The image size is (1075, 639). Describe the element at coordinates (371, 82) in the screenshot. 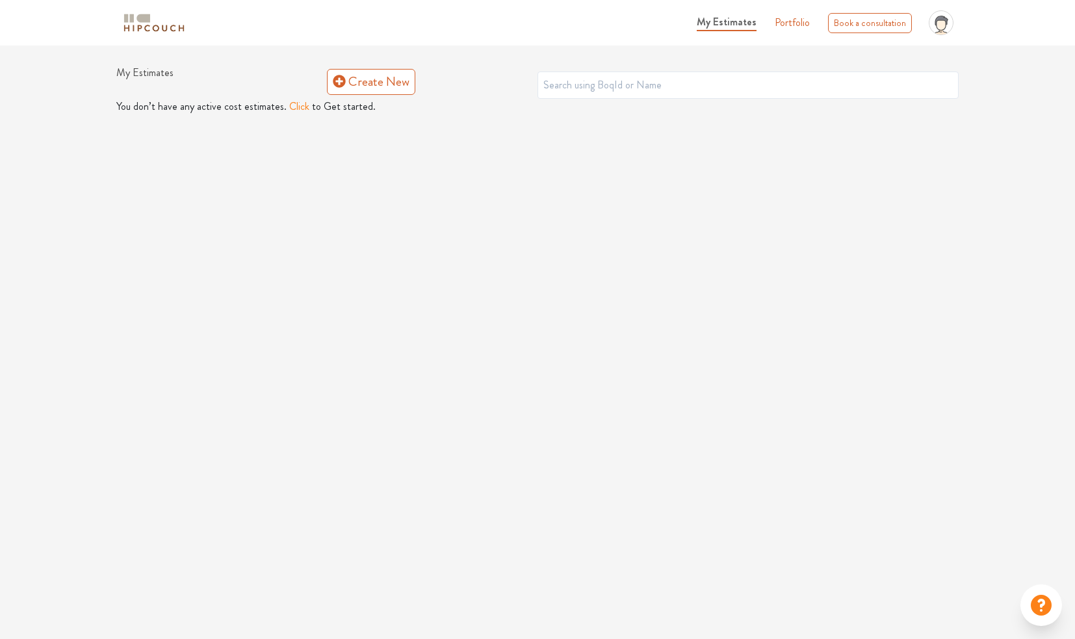

I see `a: Create New` at that location.